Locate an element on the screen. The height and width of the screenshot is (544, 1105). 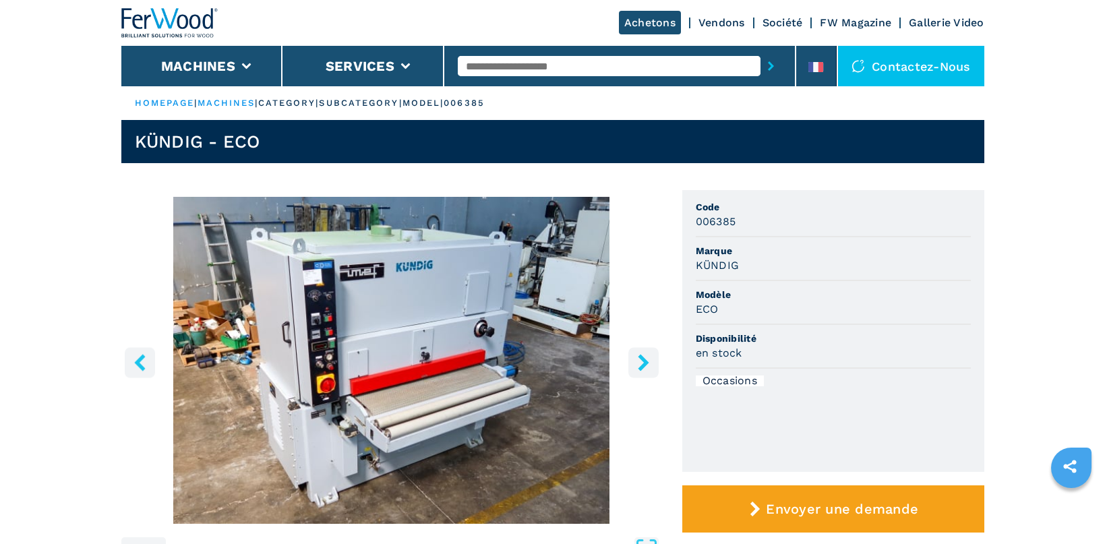
div: Go to Slide 1 is located at coordinates (392, 360).